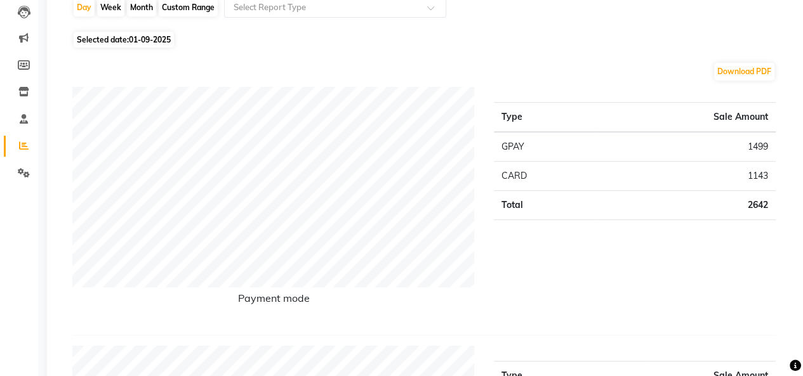  I want to click on td: 1143, so click(686, 176).